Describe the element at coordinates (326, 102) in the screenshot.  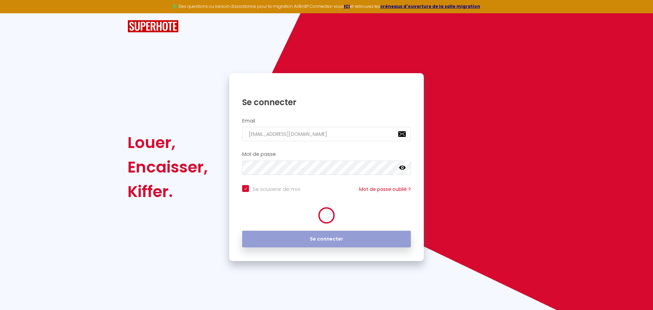
I see `h1: Se connecter` at that location.